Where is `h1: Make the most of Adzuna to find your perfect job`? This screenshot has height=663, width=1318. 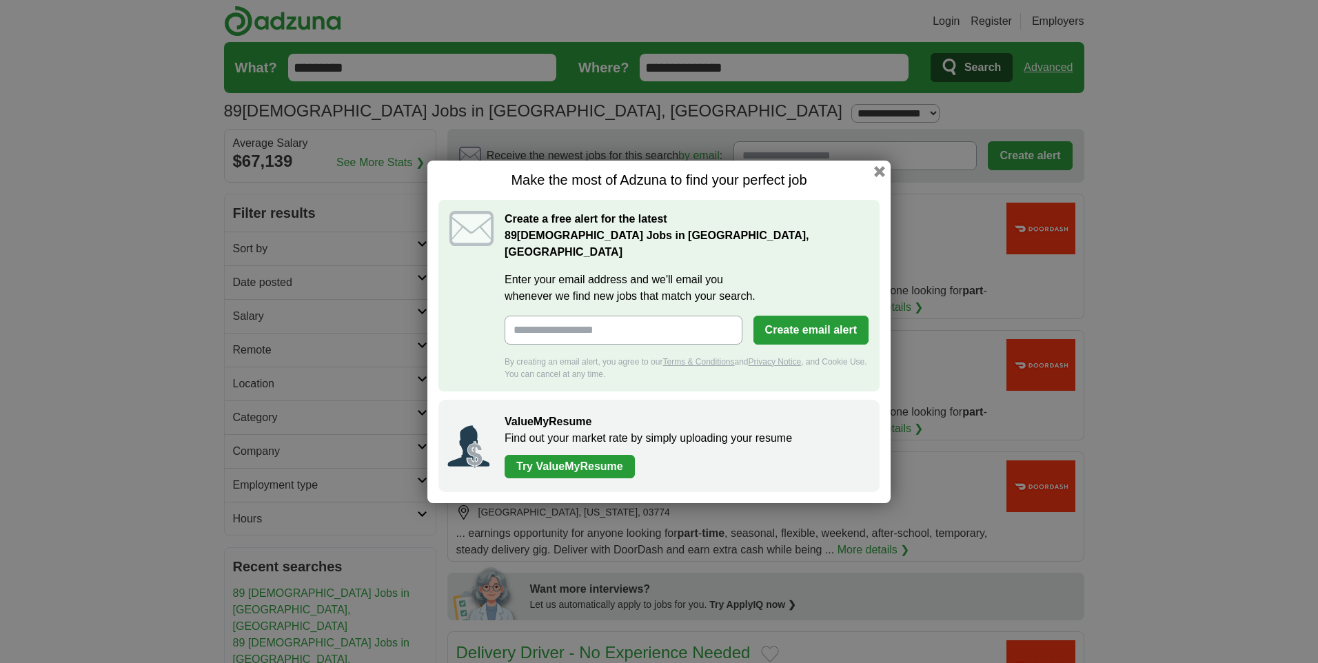 h1: Make the most of Adzuna to find your perfect job is located at coordinates (659, 180).